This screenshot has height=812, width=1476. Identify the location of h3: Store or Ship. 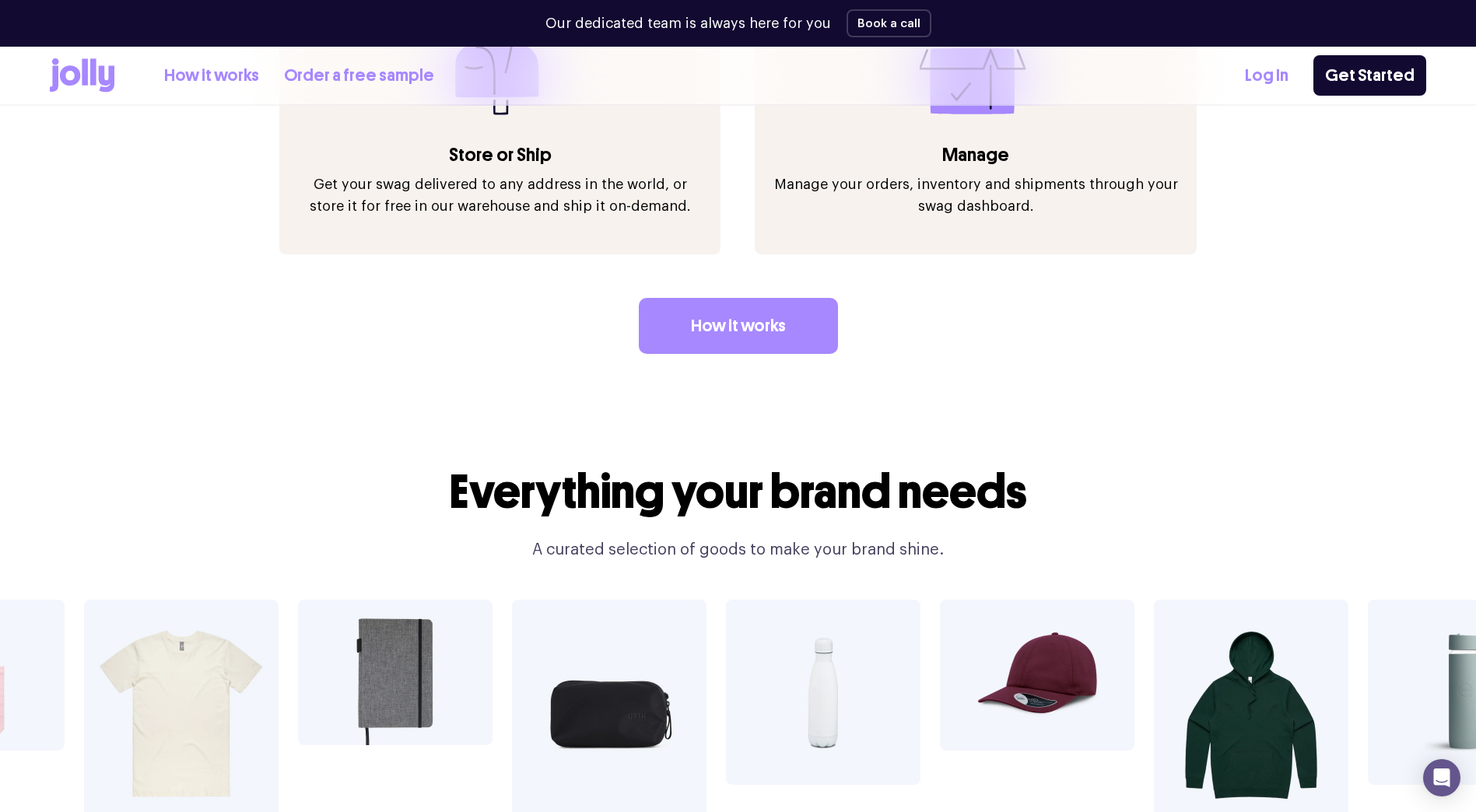
(500, 155).